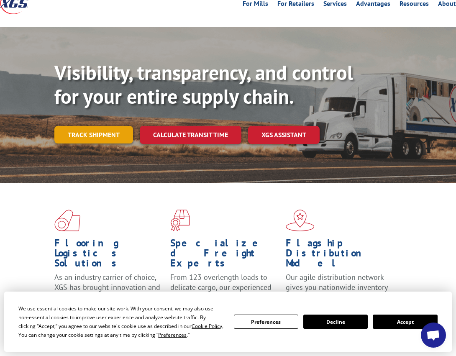 Image resolution: width=456 pixels, height=356 pixels. Describe the element at coordinates (373, 5) in the screenshot. I see `a: Advantages` at that location.